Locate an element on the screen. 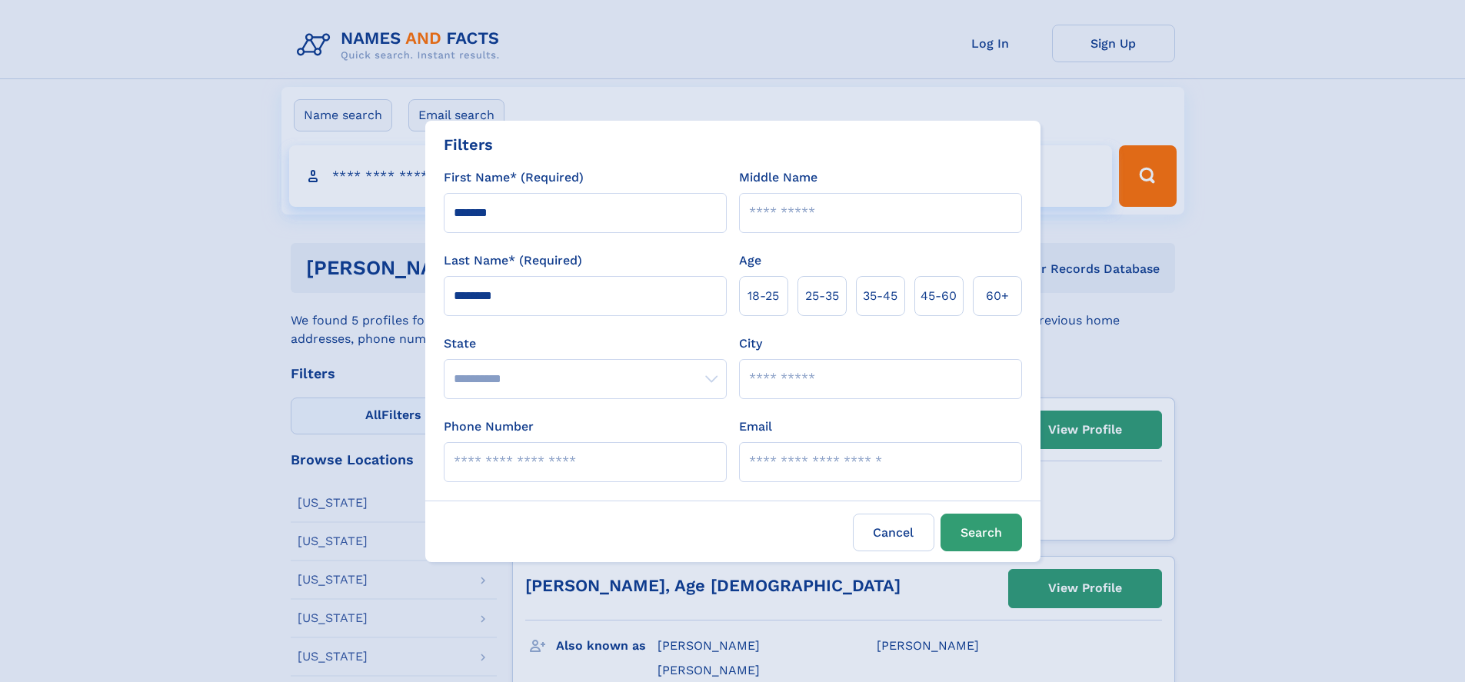  label: First Name* (Required) is located at coordinates (514, 178).